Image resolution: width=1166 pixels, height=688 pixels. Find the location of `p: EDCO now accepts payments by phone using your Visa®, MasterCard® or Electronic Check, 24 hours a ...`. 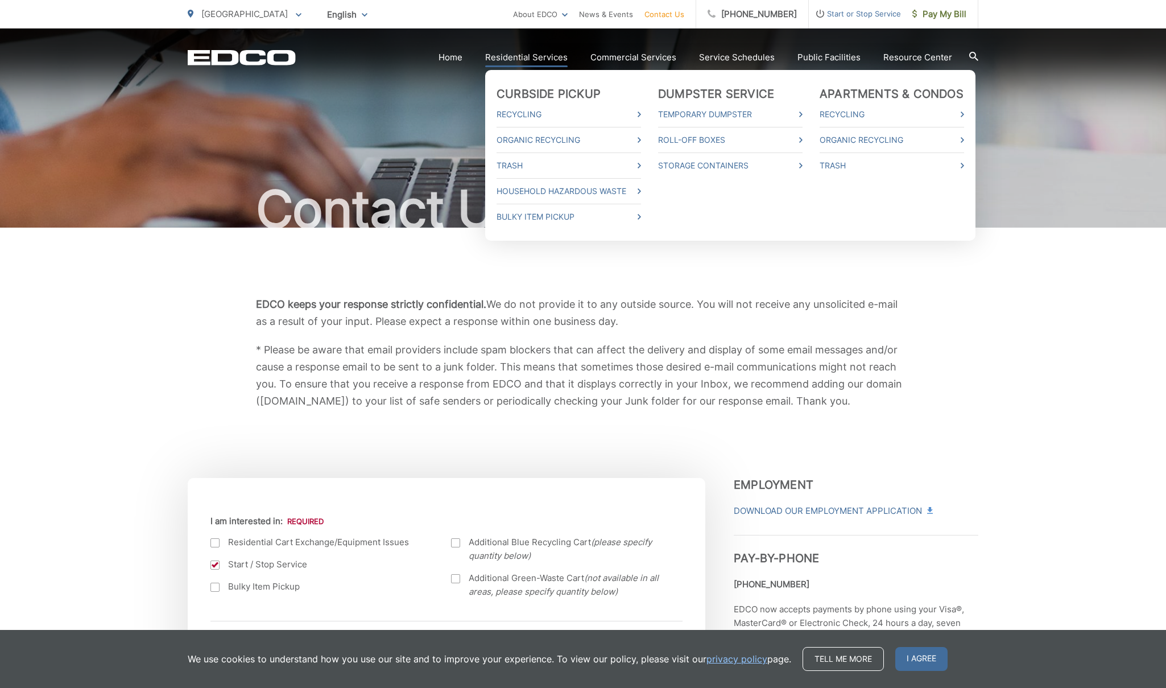

p: EDCO now accepts payments by phone using your Visa®, MasterCard® or Electronic Check, 24 hours a ... is located at coordinates (856, 630).